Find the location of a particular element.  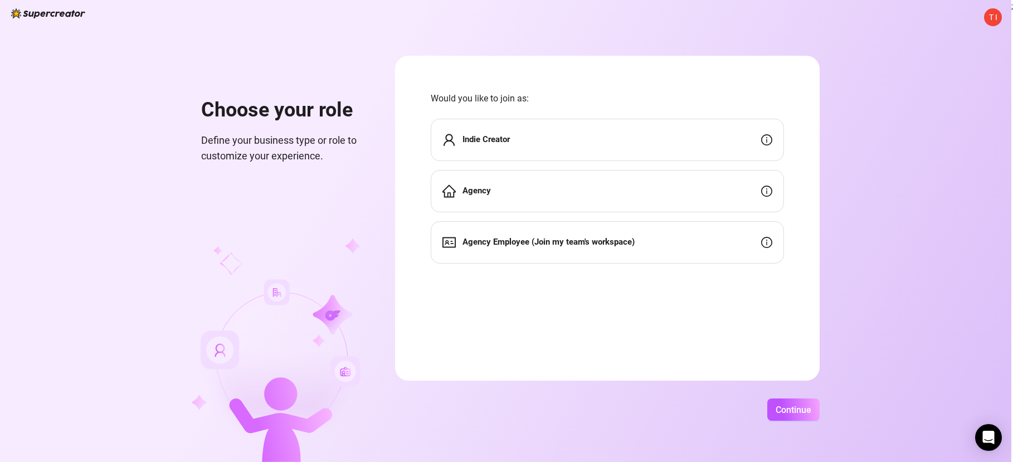

span: idcard is located at coordinates (449, 242).